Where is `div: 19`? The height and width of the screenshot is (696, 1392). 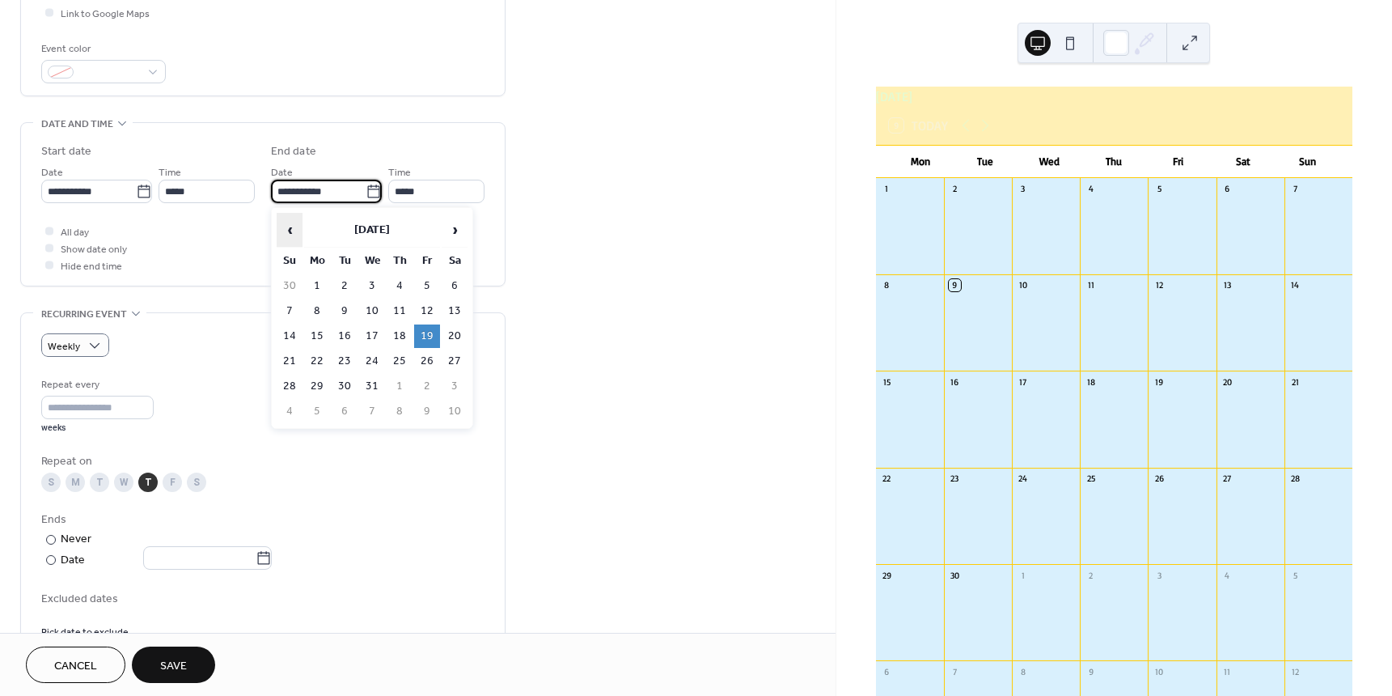 div: 19 is located at coordinates (1158, 381).